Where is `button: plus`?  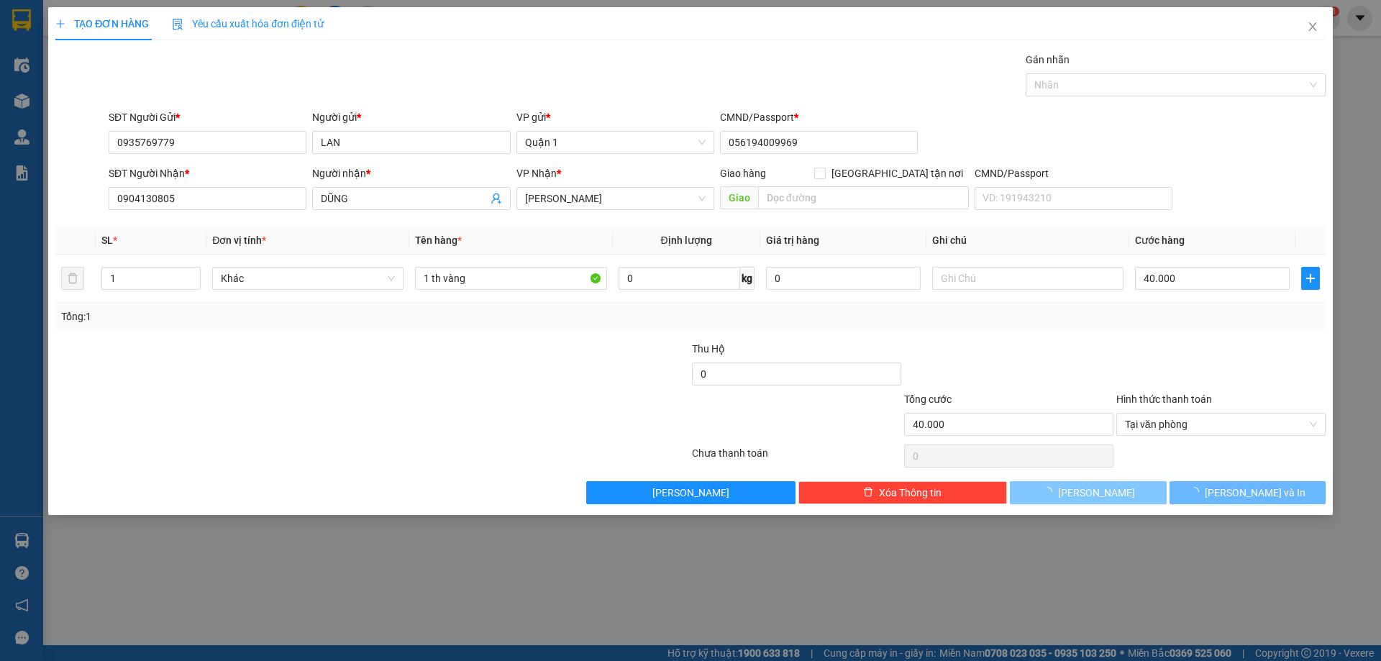 button: plus is located at coordinates (1310, 278).